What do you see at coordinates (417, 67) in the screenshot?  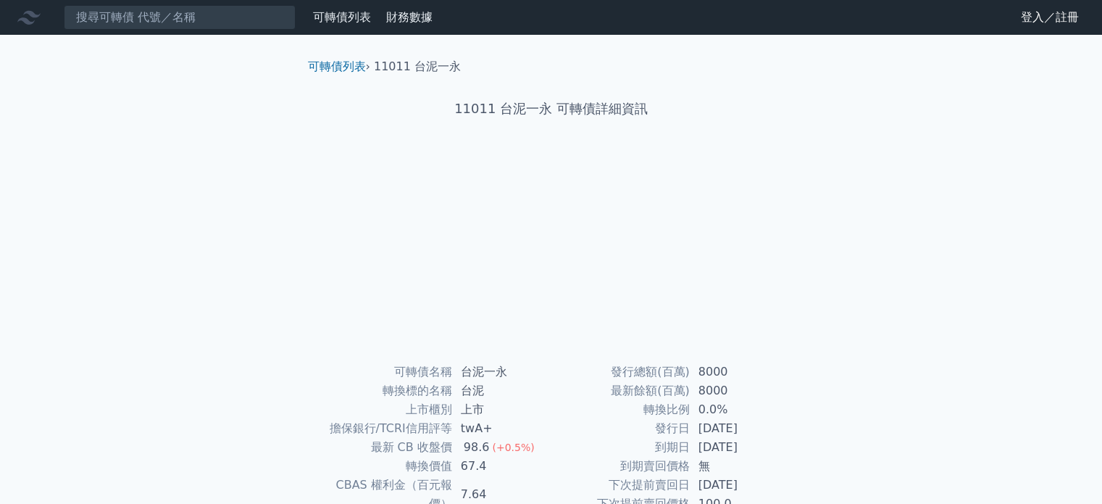 I see `li: 11011 台泥一永` at bounding box center [417, 67].